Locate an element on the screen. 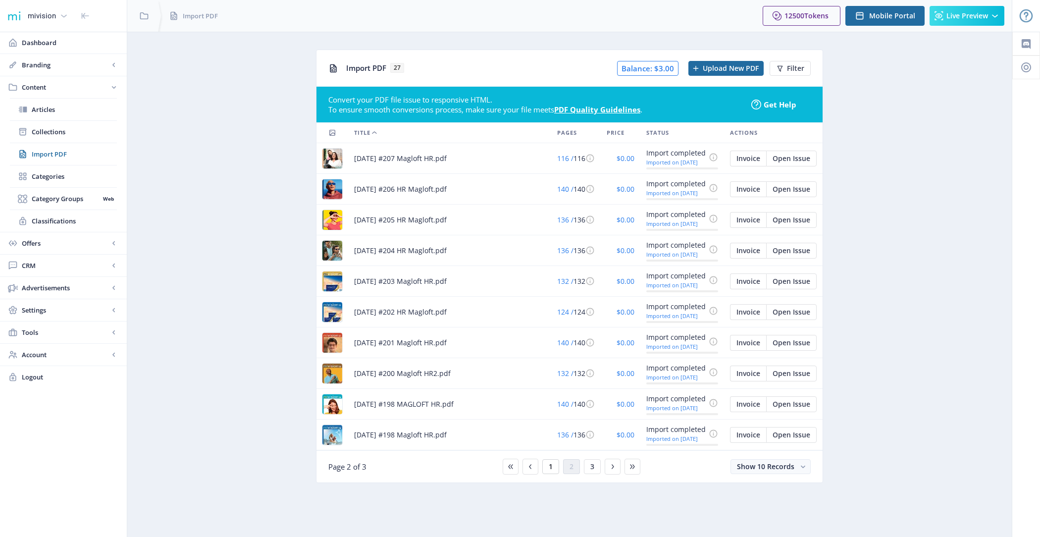  span: Content is located at coordinates (65, 87).